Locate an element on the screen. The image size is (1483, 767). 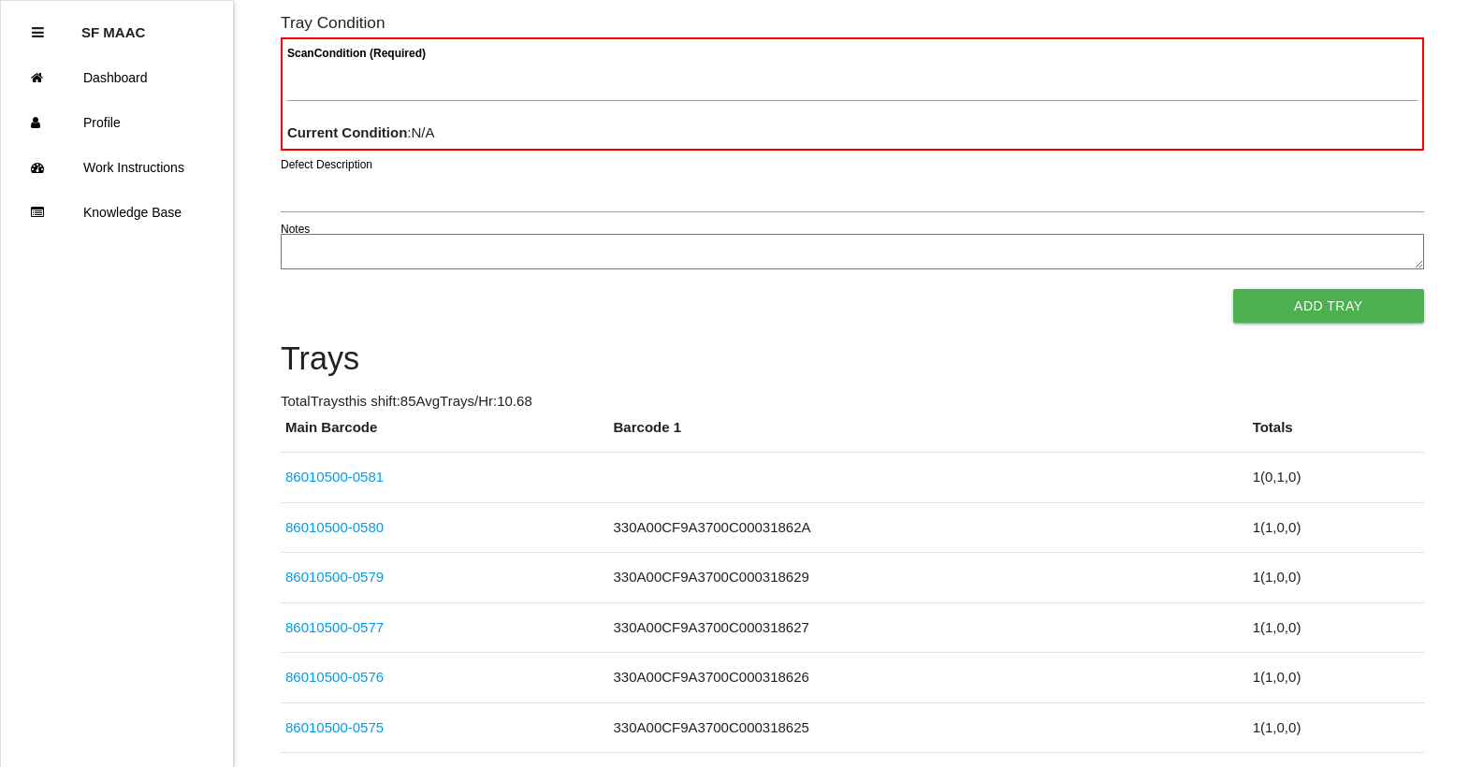
a: 86010500-0576 is located at coordinates (334, 677).